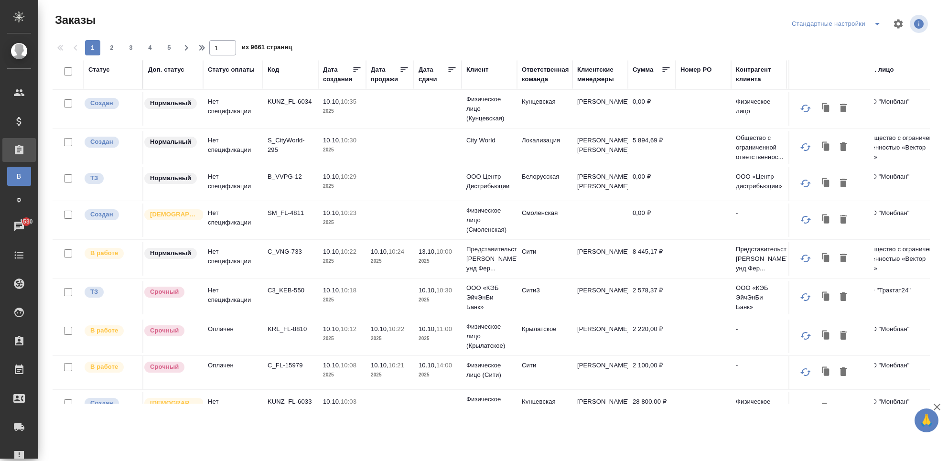 Image resolution: width=948 pixels, height=461 pixels. I want to click on a: Ф, so click(19, 200).